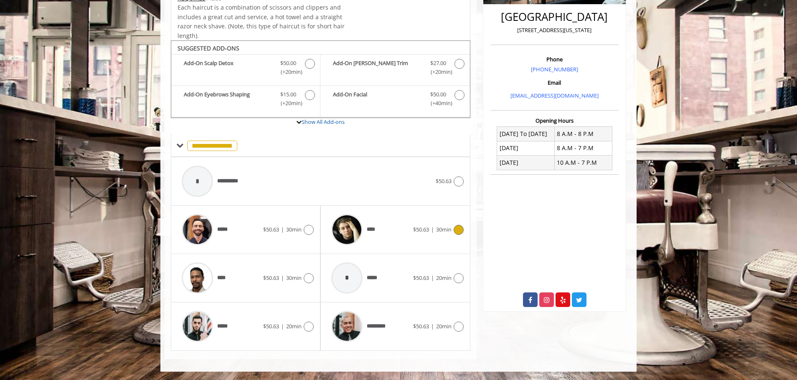 This screenshot has width=797, height=380. I want to click on h3: Opening Hours, so click(554, 121).